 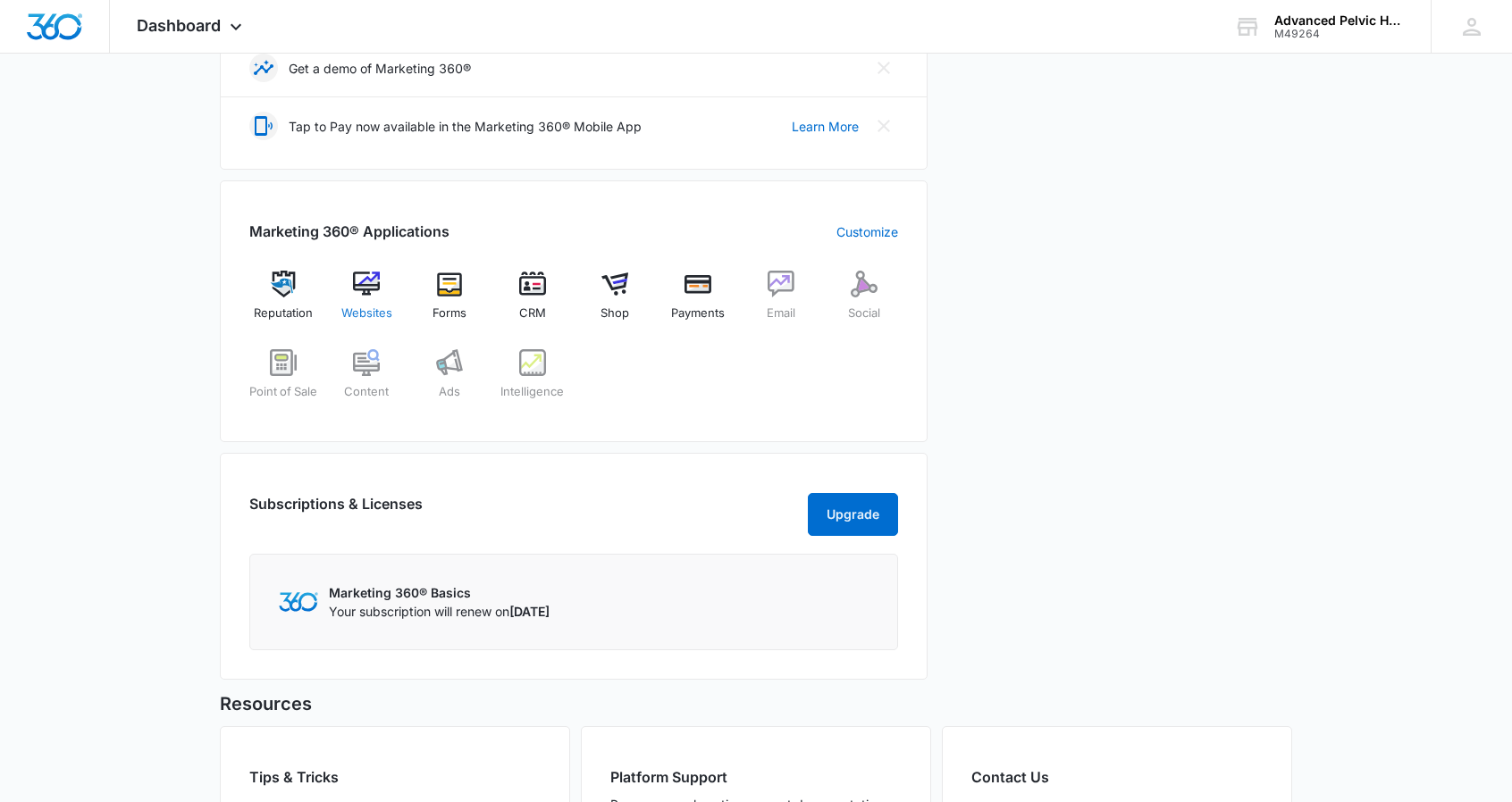 I want to click on span: Payments, so click(x=698, y=313).